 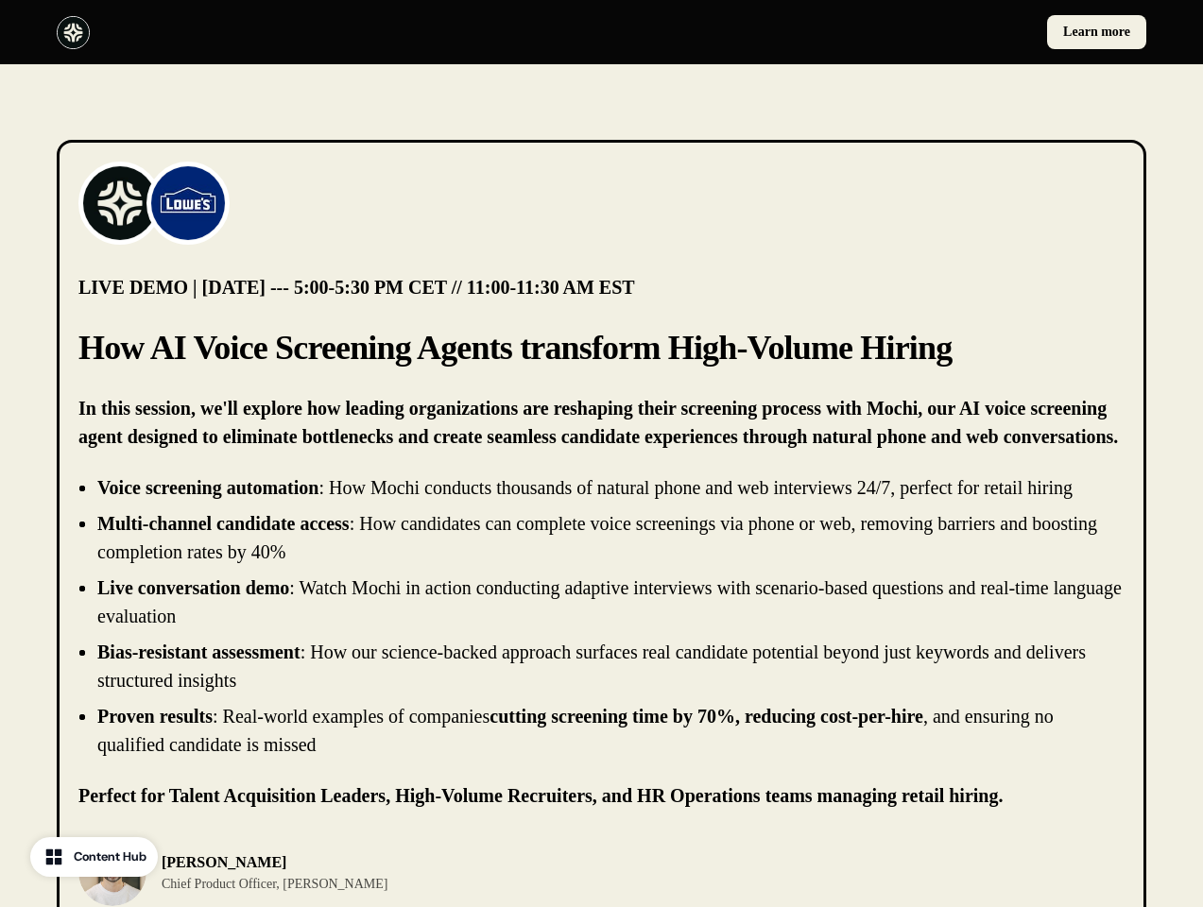 I want to click on strong: Voice screening automation, so click(x=208, y=487).